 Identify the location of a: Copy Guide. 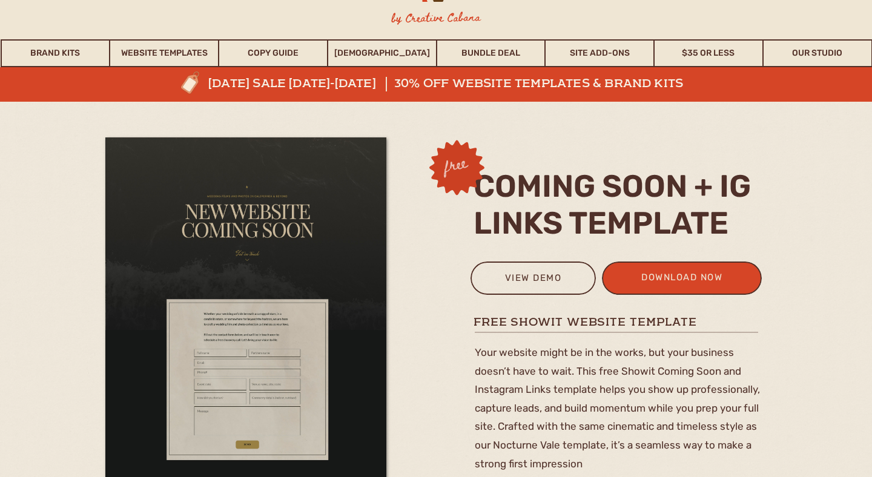
(273, 53).